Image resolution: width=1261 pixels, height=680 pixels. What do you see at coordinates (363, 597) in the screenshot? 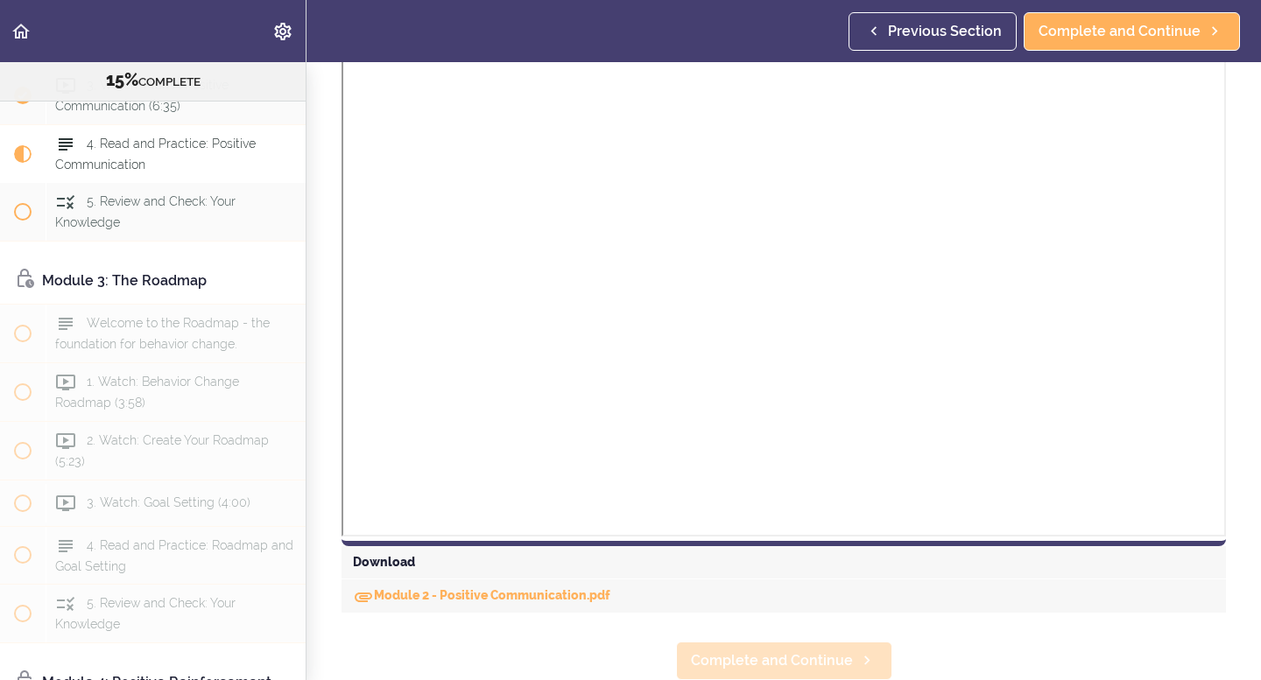
I see `svg: Download` at bounding box center [363, 597].